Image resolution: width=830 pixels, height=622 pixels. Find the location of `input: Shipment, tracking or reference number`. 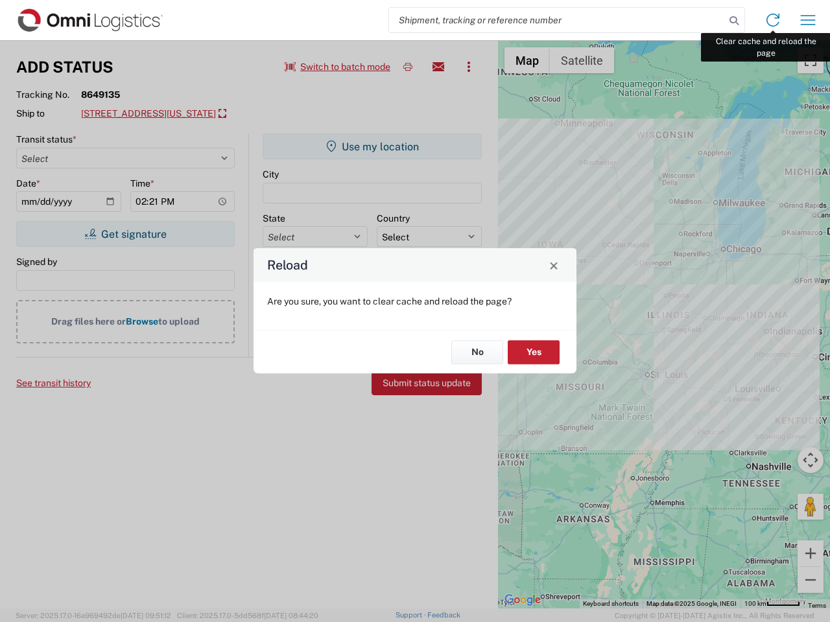

input: Shipment, tracking or reference number is located at coordinates (557, 20).